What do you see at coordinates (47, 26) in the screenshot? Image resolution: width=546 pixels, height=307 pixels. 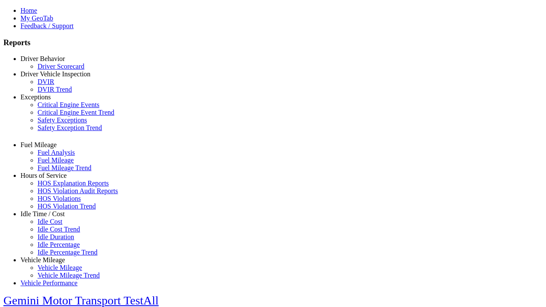 I see `a: Feedback / Support` at bounding box center [47, 26].